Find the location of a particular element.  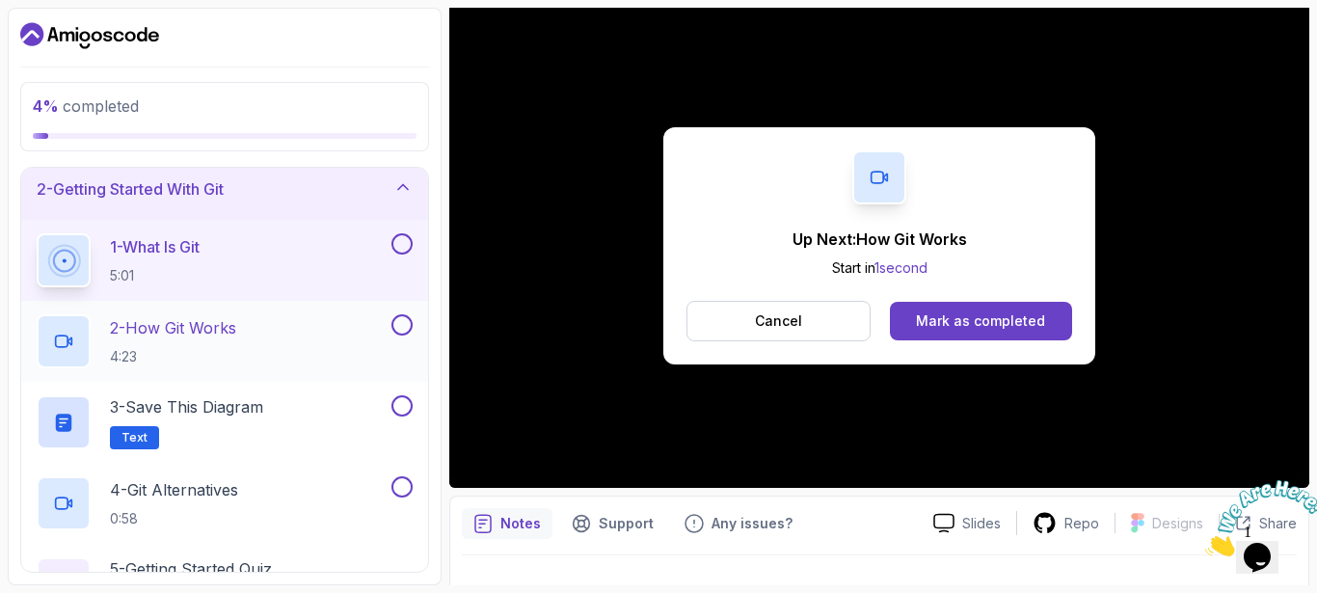

span: 1 second is located at coordinates (901, 267).